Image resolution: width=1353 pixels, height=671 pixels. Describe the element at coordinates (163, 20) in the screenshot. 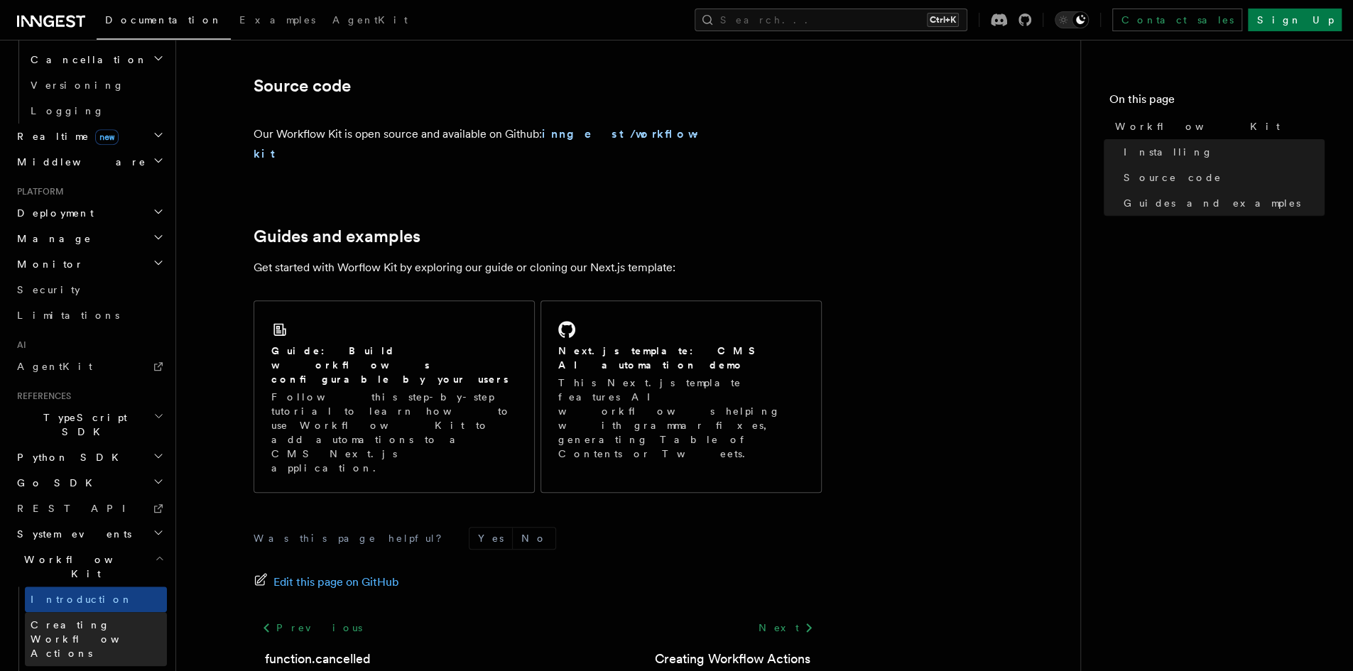

I see `span: Documentation` at that location.